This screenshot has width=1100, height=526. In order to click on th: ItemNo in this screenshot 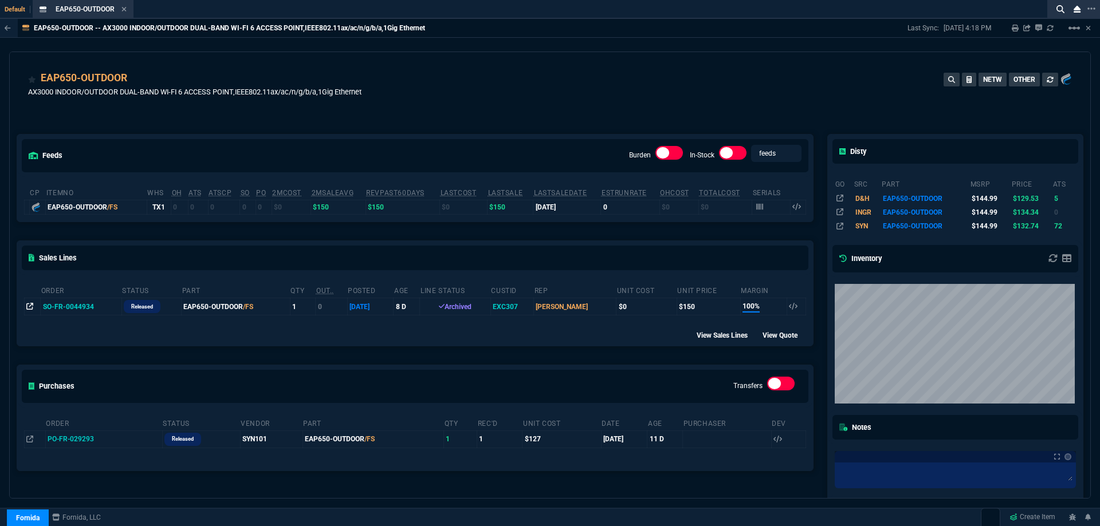, I will do `click(96, 192)`.